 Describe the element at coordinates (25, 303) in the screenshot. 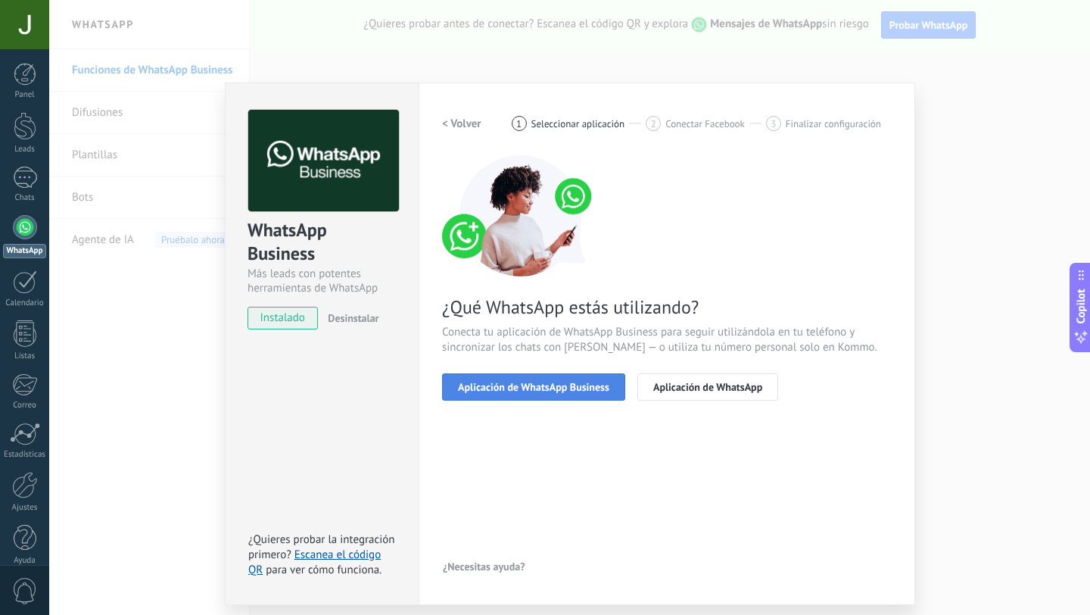

I see `div: Calendario` at that location.